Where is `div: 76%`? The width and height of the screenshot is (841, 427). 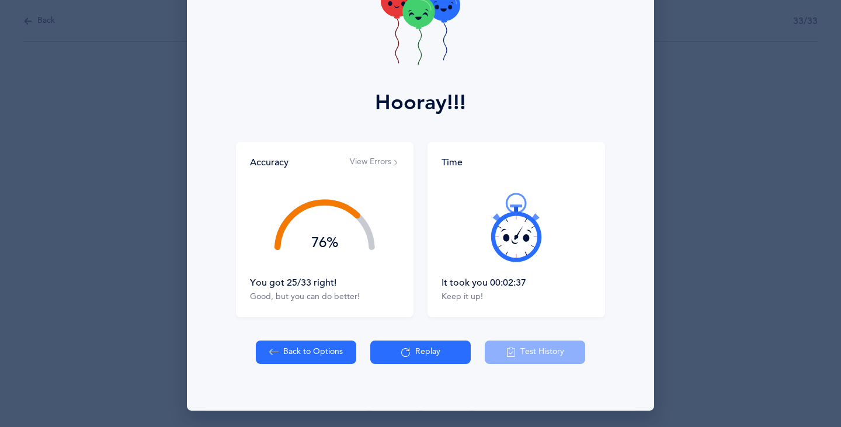
div: 76% is located at coordinates (325, 243).